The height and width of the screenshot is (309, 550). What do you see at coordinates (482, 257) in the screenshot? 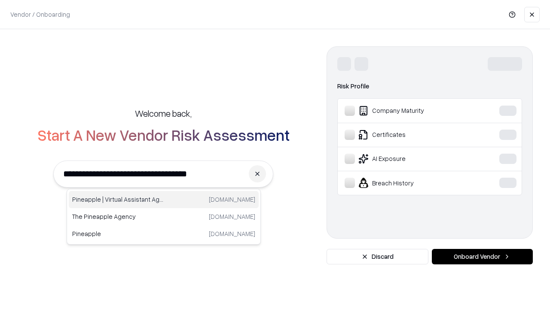
I see `button: Onboard Vendor` at bounding box center [482, 257].